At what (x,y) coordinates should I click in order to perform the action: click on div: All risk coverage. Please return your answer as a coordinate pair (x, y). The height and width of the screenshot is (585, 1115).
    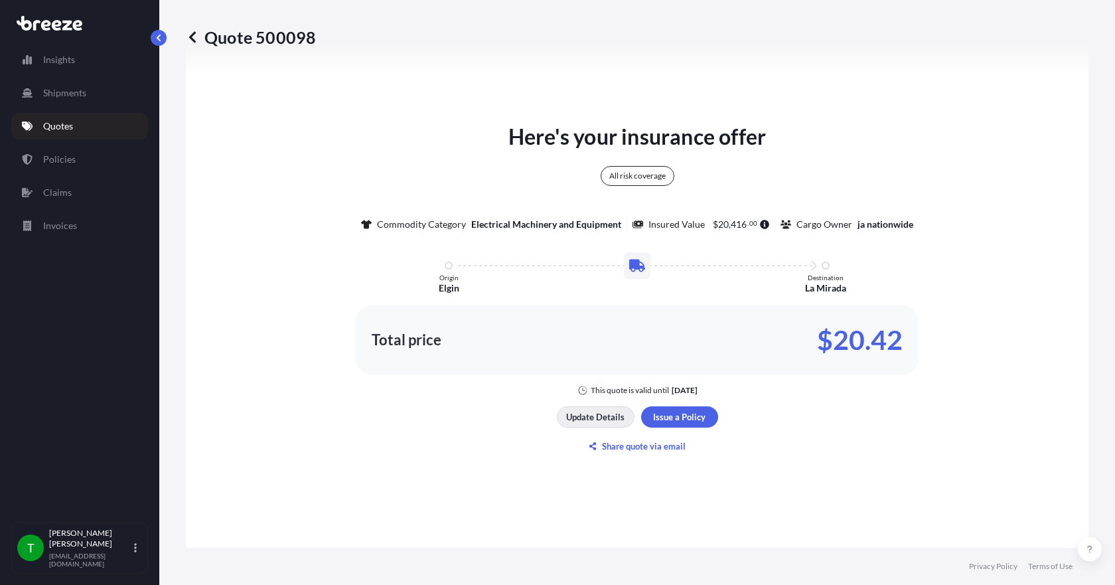
    Looking at the image, I should click on (637, 176).